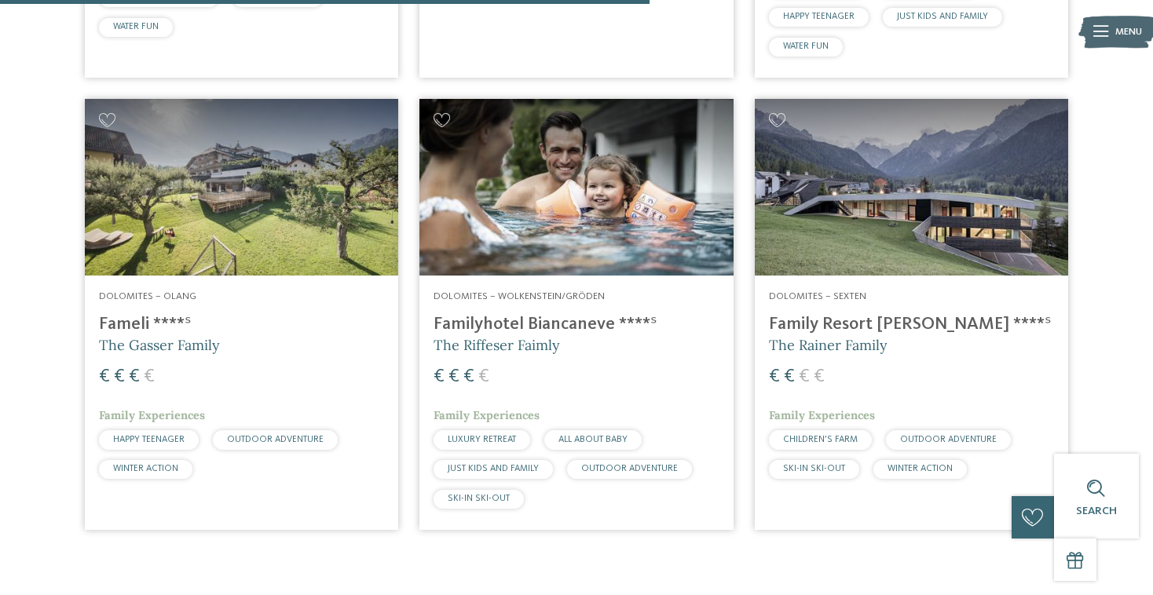  Describe the element at coordinates (828, 345) in the screenshot. I see `span: The Rainer Family` at that location.